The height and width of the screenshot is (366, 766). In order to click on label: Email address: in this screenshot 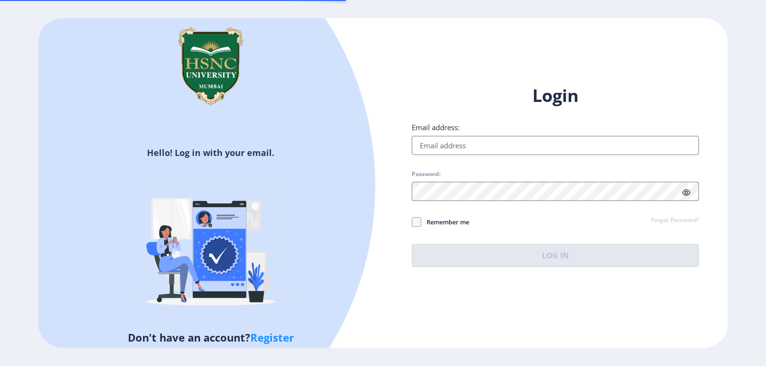, I will do `click(436, 127)`.